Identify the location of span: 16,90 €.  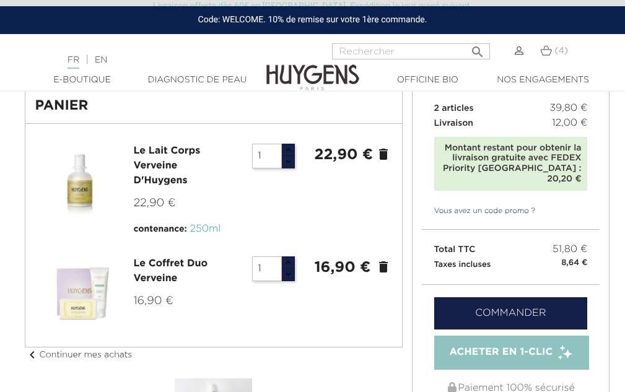
(154, 301).